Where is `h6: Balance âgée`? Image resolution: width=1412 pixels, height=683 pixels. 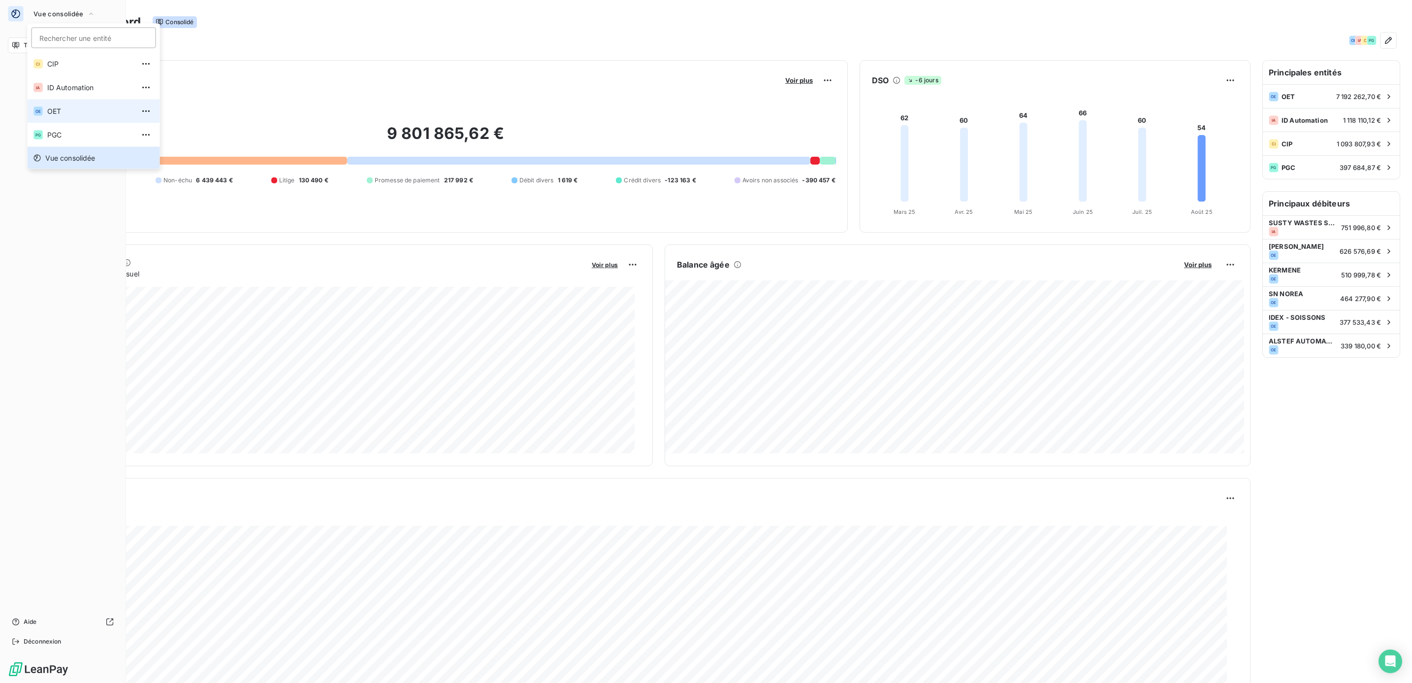 h6: Balance âgée is located at coordinates (703, 264).